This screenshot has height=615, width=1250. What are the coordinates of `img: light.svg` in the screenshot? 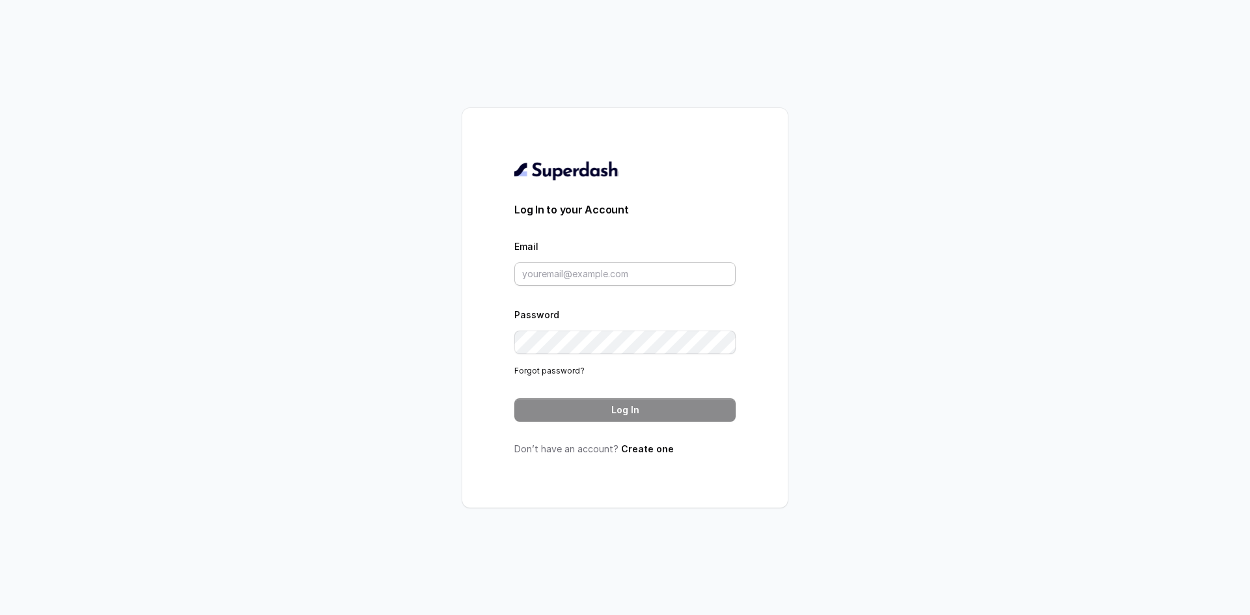 It's located at (566, 171).